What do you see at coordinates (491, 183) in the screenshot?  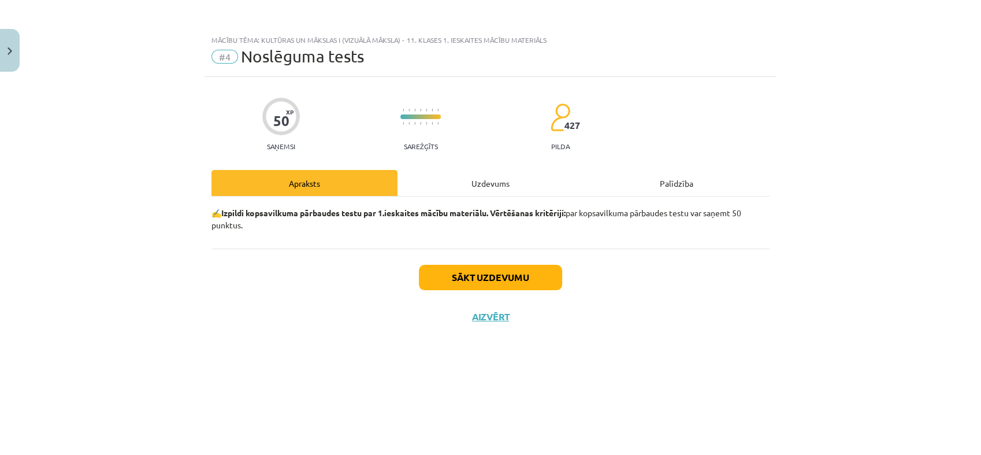 I see `div: Uzdevums` at bounding box center [491, 183].